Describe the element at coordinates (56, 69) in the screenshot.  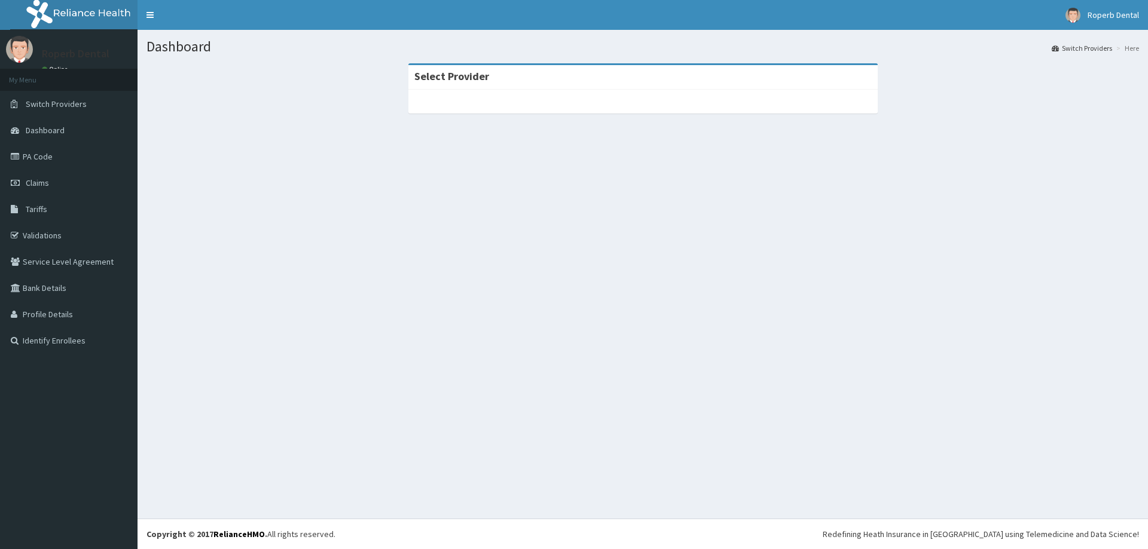
I see `a: Online` at that location.